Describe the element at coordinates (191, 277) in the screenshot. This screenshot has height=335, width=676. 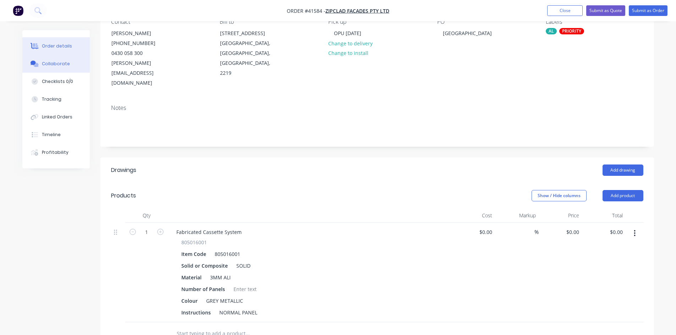
I see `div: Material` at that location.